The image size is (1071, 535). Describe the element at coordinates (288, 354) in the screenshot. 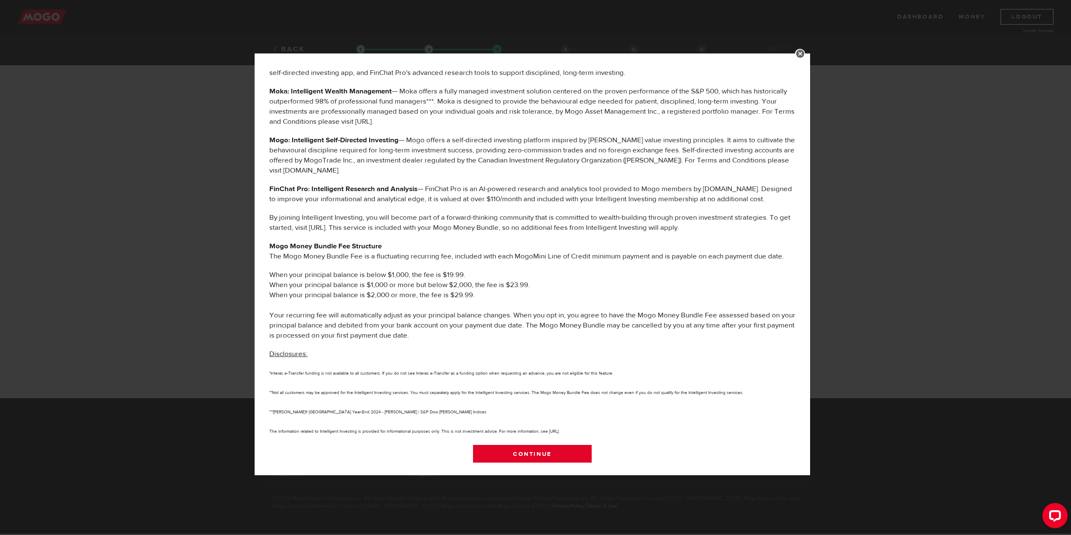

I see `u: Disclosures:` at that location.